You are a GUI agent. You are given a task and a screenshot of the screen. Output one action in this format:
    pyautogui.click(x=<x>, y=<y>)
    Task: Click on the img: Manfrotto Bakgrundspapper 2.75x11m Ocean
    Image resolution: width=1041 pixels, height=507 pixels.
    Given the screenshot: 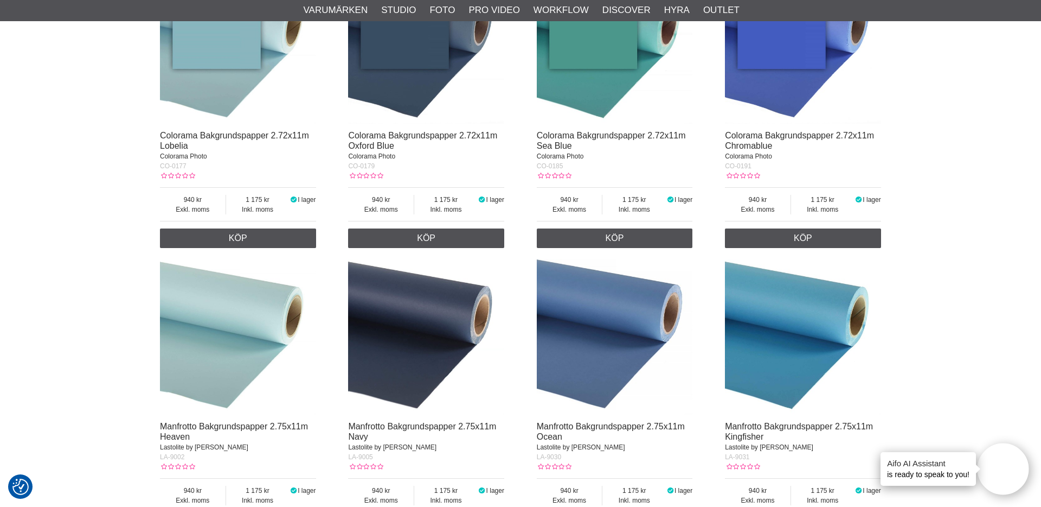 What is the action you would take?
    pyautogui.click(x=615, y=337)
    